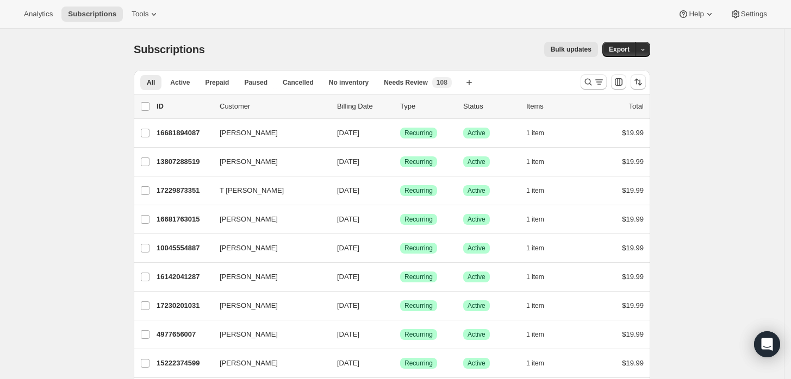 The height and width of the screenshot is (379, 791). Describe the element at coordinates (638, 82) in the screenshot. I see `button: Sort the results` at that location.